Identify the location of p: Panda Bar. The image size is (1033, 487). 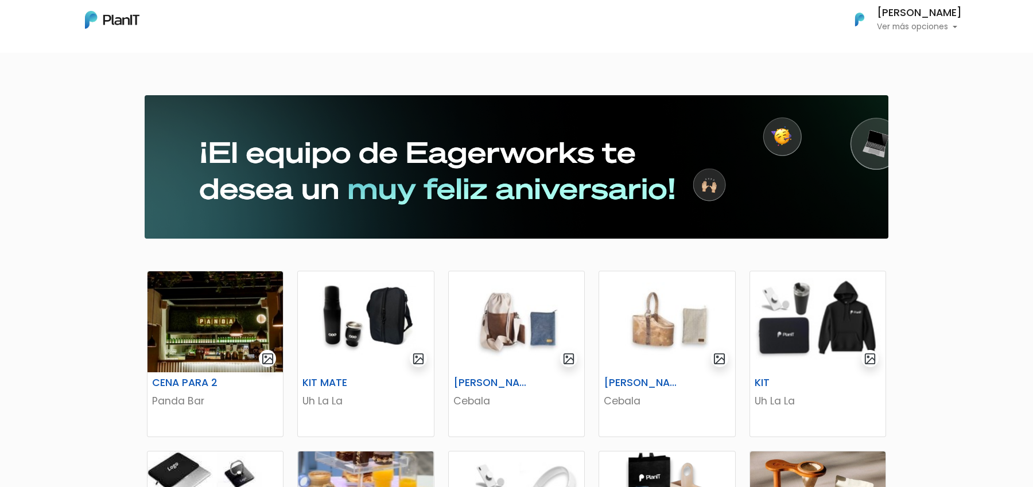
(215, 401).